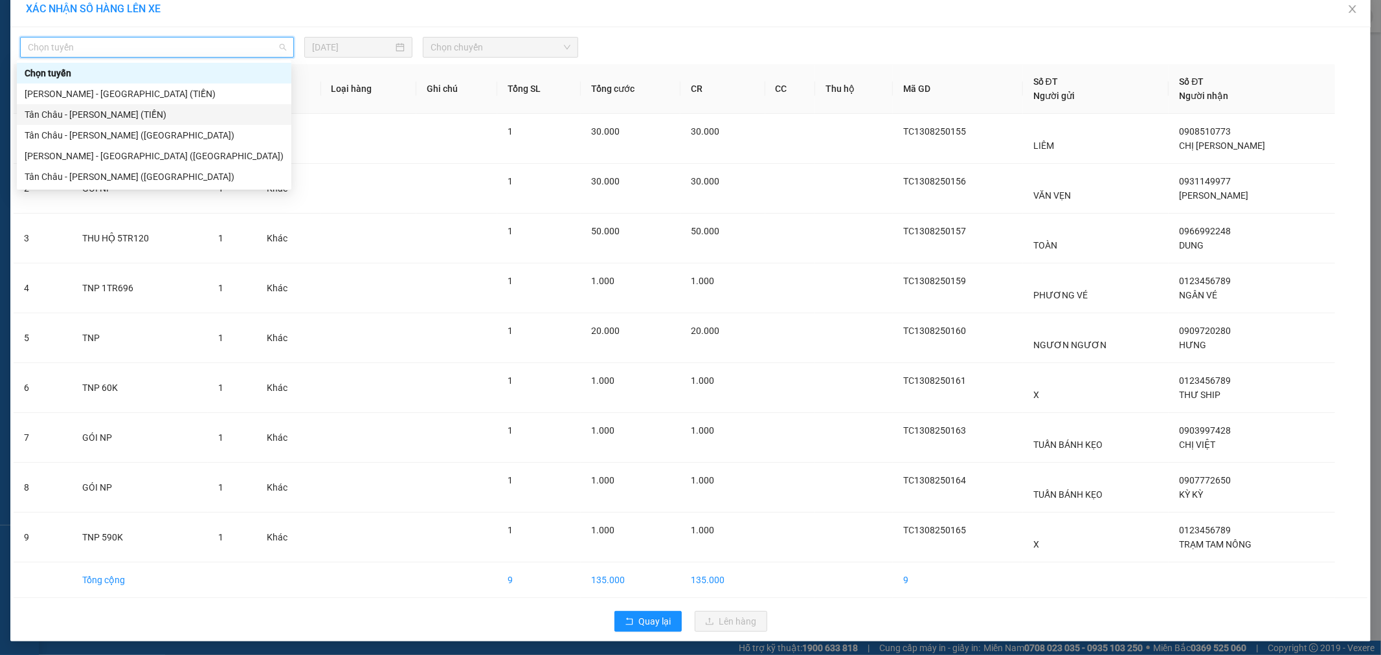 Image resolution: width=1381 pixels, height=655 pixels. What do you see at coordinates (934, 530) in the screenshot?
I see `span: TC1308250165` at bounding box center [934, 530].